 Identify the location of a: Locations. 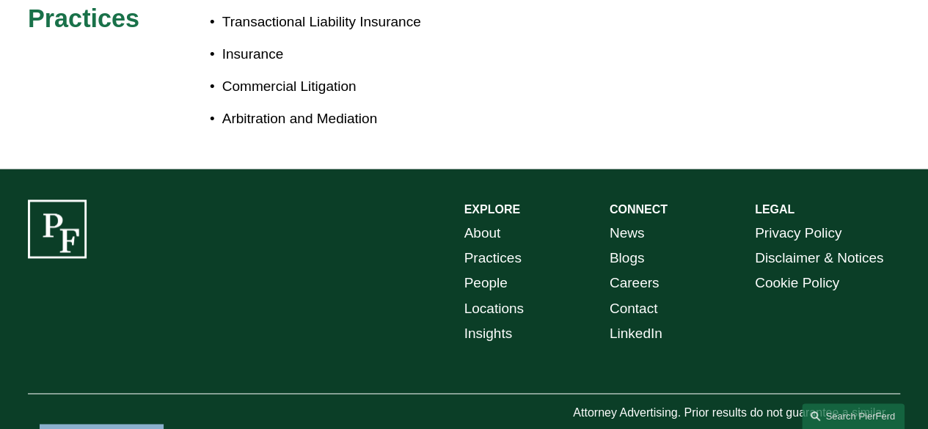
(494, 309).